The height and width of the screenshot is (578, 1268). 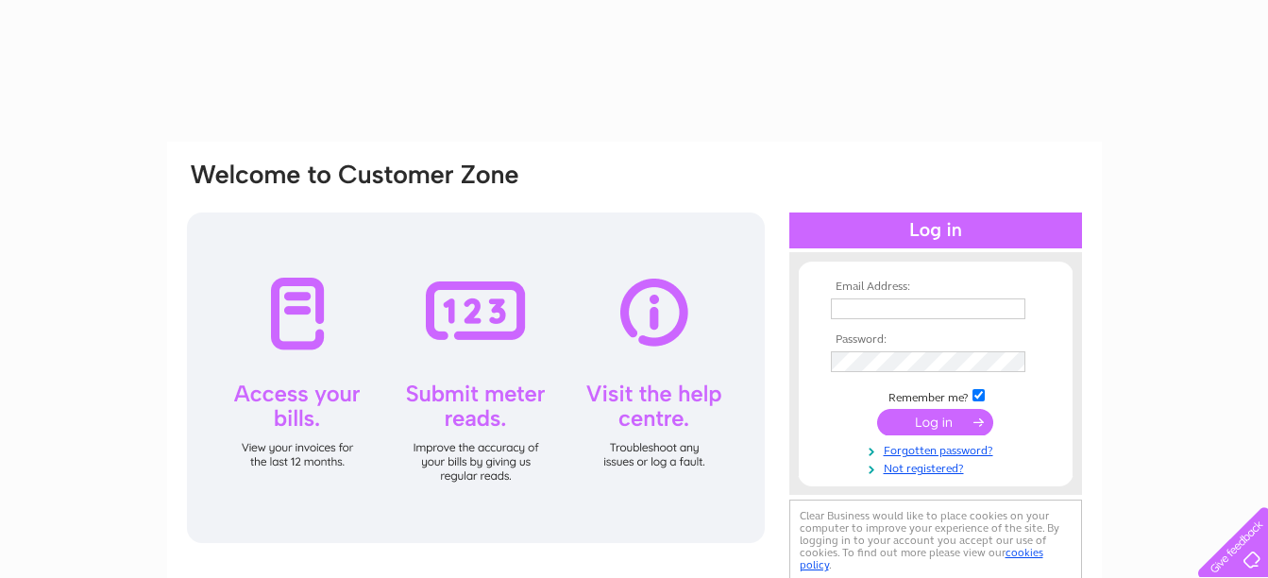 I want to click on th: Email Address:, so click(x=935, y=287).